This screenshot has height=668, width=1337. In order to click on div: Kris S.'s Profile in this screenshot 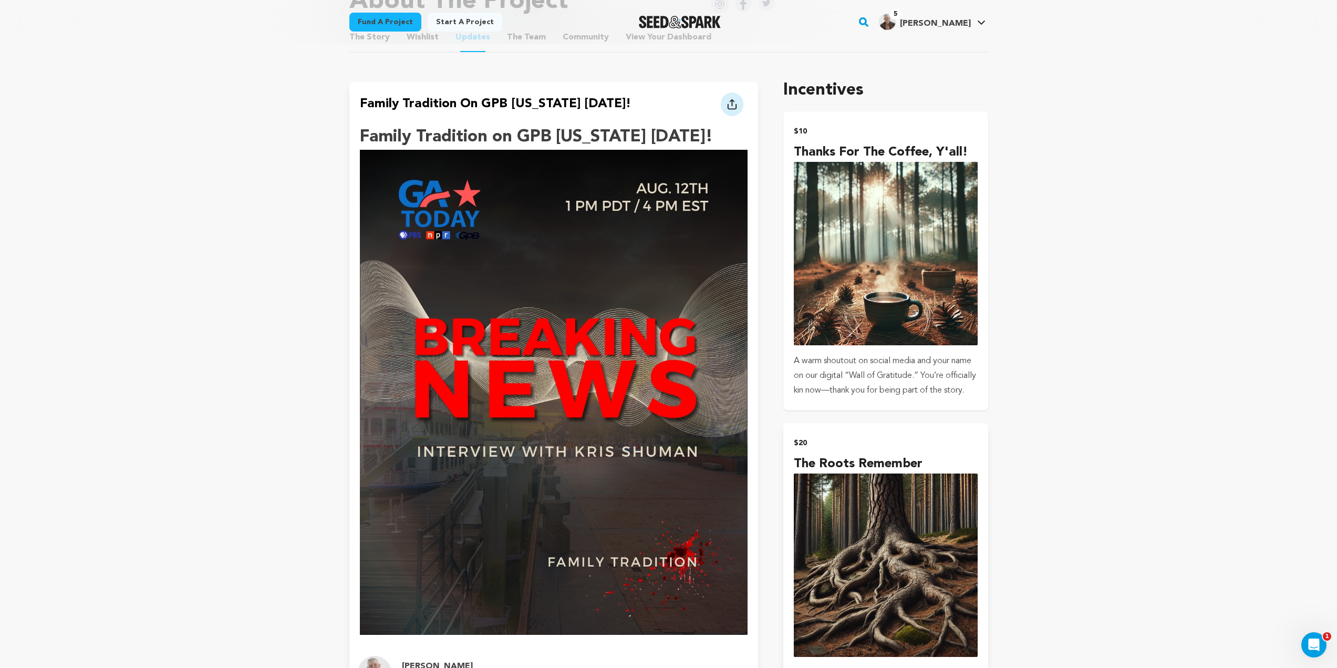, I will do `click(924, 22)`.